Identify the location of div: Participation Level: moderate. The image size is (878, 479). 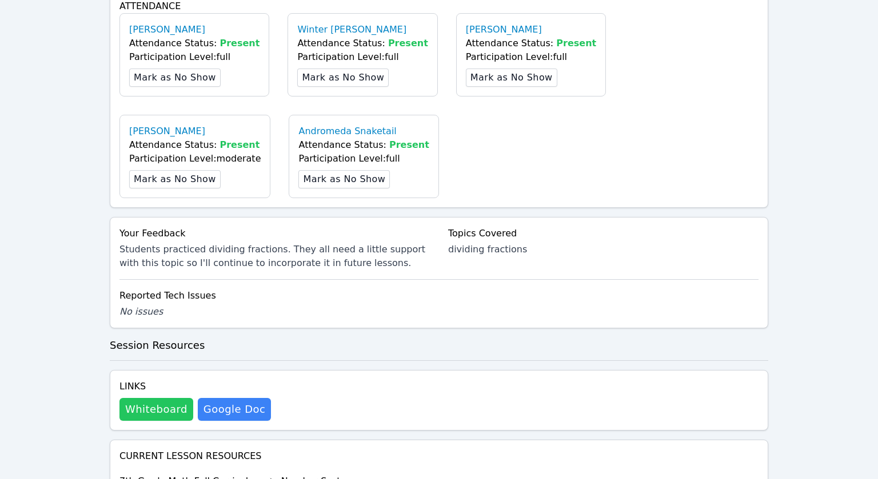
(195, 159).